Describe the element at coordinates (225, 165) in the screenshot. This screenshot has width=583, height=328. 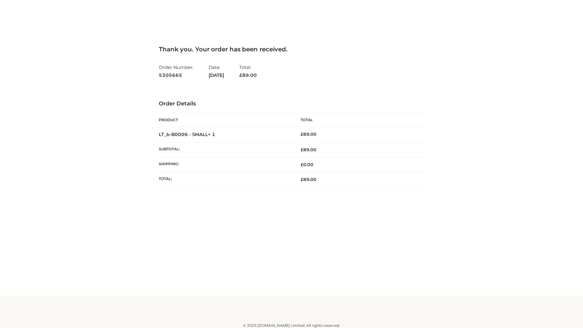
I see `th: Shipping:` at that location.